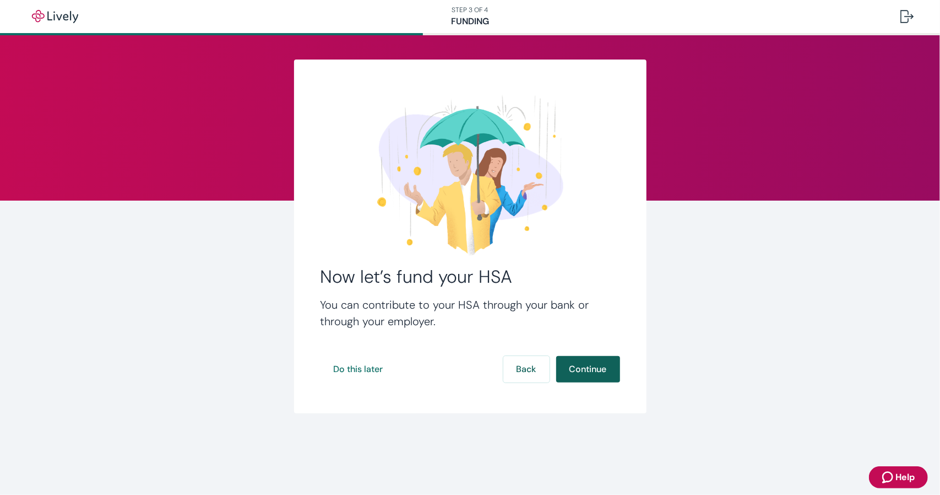 The height and width of the screenshot is (495, 940). What do you see at coordinates (527, 369) in the screenshot?
I see `button: Back` at bounding box center [527, 369].